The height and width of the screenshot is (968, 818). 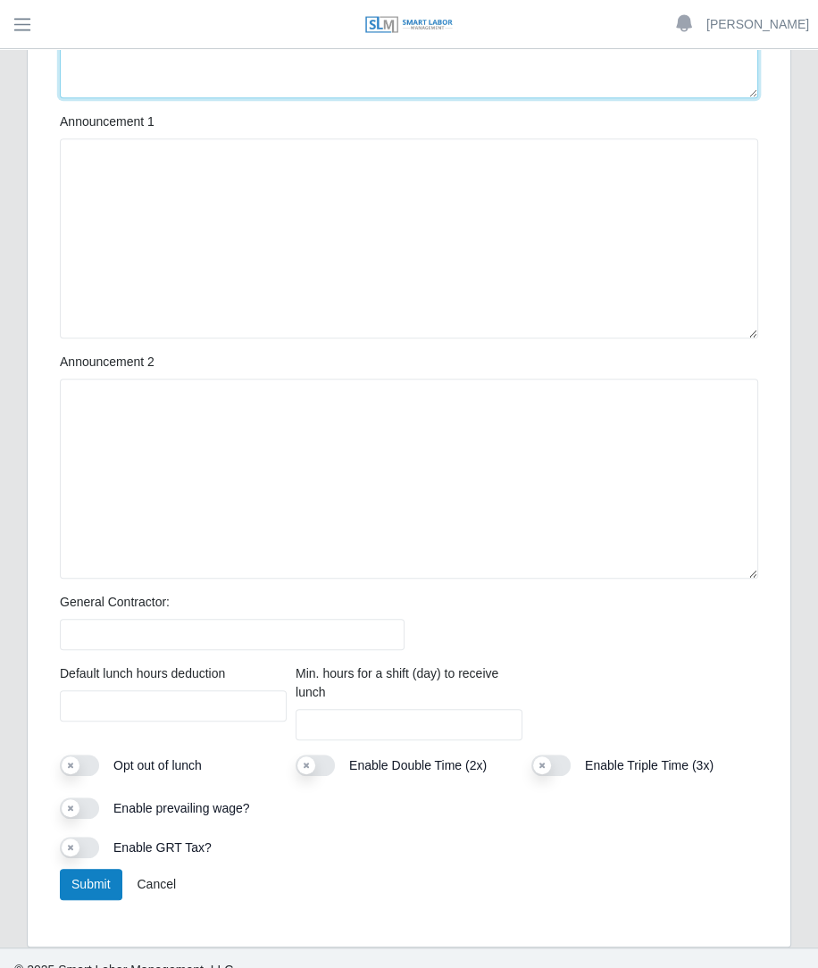 I want to click on label: General Contractor:, so click(x=114, y=602).